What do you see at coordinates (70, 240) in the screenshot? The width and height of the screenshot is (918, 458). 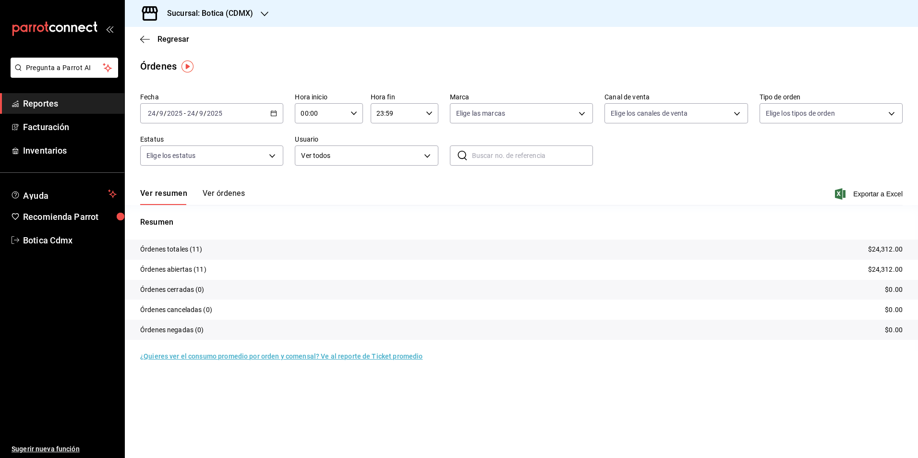 I see `span: Botica Cdmx` at bounding box center [70, 240].